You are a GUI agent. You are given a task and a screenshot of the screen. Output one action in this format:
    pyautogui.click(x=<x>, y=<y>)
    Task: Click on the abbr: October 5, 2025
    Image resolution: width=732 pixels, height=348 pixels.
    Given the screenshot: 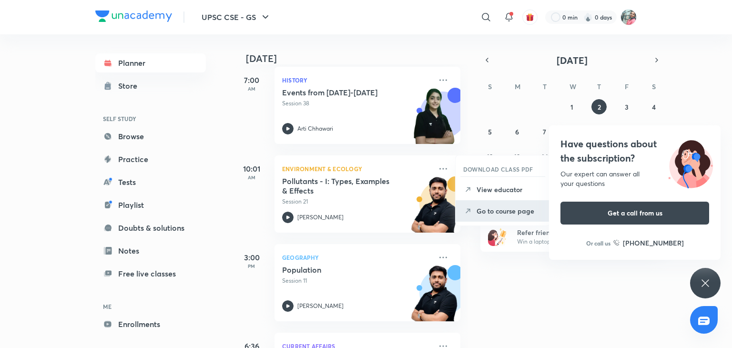 What is the action you would take?
    pyautogui.click(x=490, y=132)
    